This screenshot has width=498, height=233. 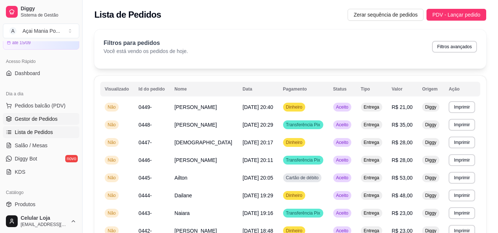 I want to click on span: 0449-, so click(x=145, y=107).